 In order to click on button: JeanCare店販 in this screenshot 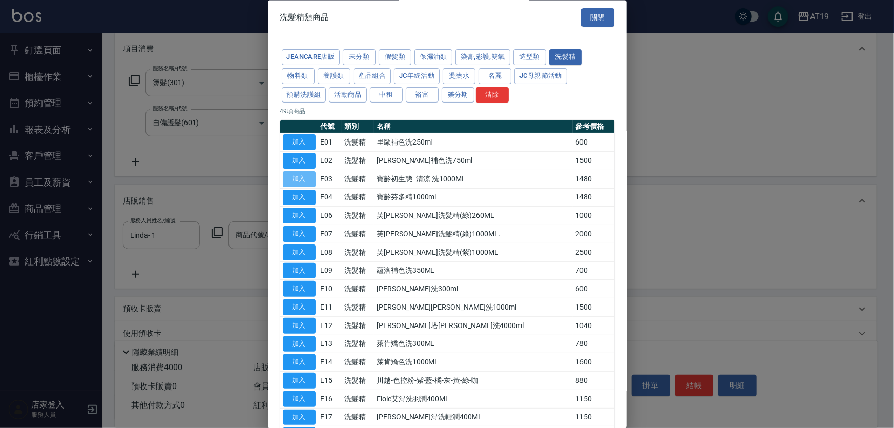, I will do `click(311, 57)`.